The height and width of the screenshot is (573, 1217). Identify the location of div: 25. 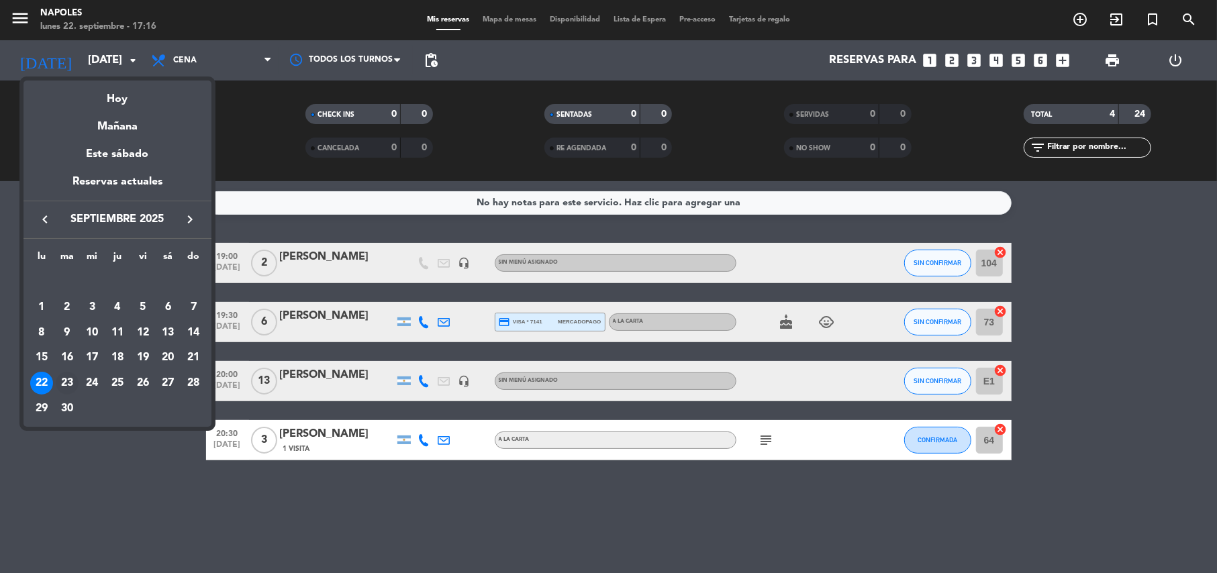
(118, 383).